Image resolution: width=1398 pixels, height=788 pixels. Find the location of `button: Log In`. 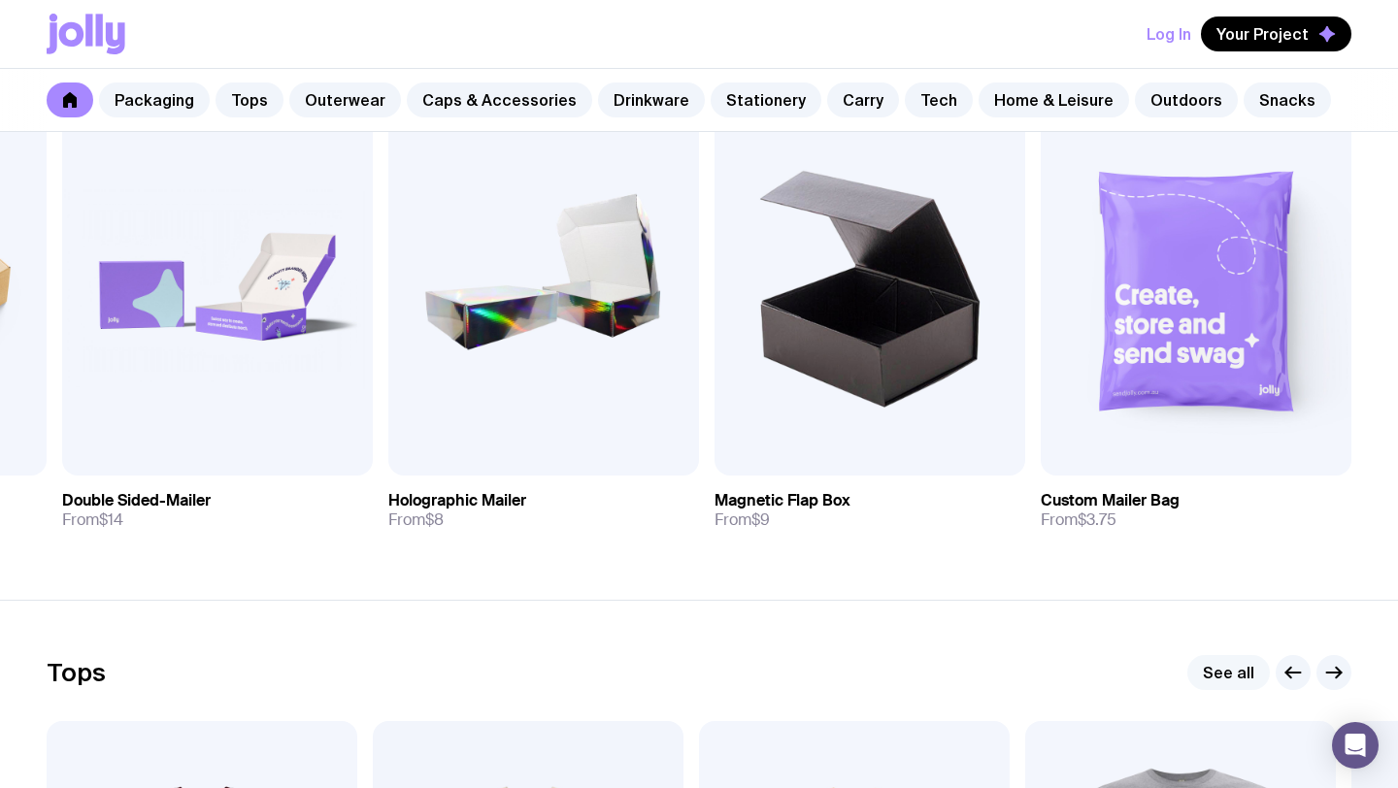

button: Log In is located at coordinates (1169, 34).